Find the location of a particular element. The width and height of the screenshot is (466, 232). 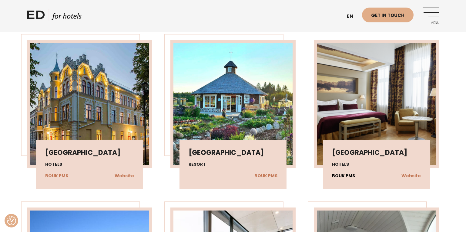

a: Menu is located at coordinates (430, 16).